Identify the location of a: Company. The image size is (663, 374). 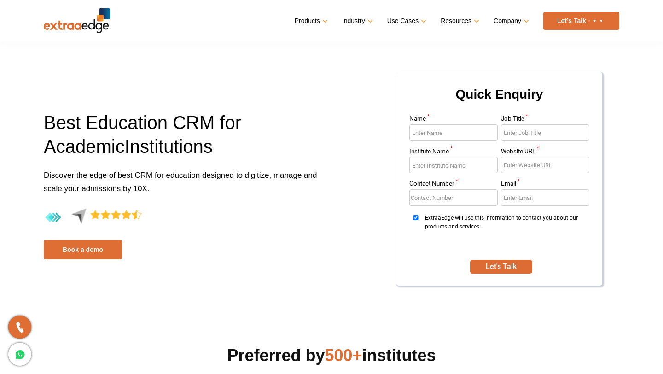
(510, 21).